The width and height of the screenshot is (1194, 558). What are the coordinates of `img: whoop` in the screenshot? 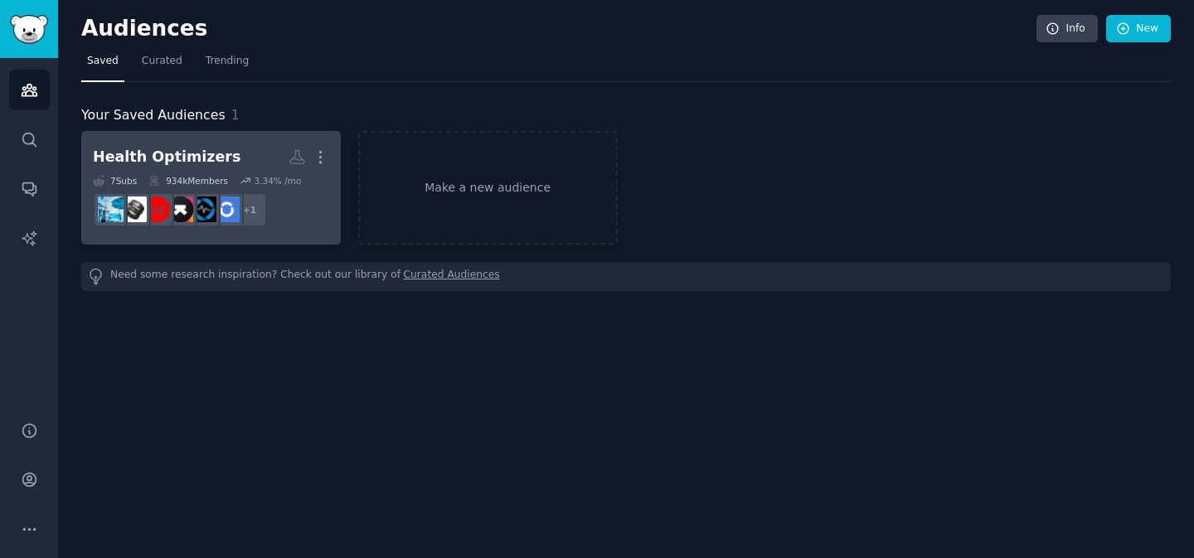 It's located at (157, 209).